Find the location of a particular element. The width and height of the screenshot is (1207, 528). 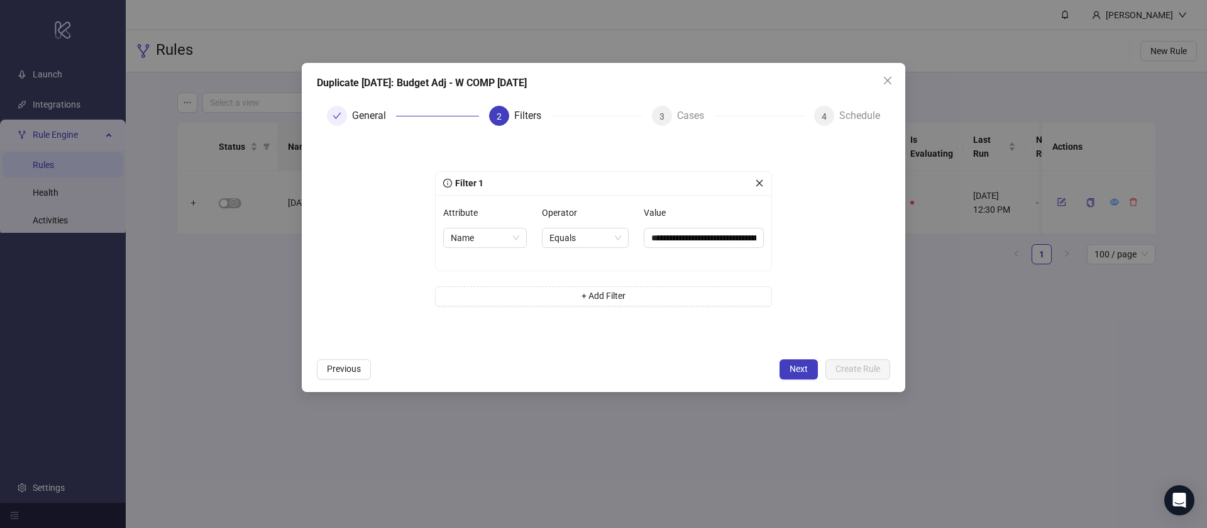

button: Previous is located at coordinates (344, 369).